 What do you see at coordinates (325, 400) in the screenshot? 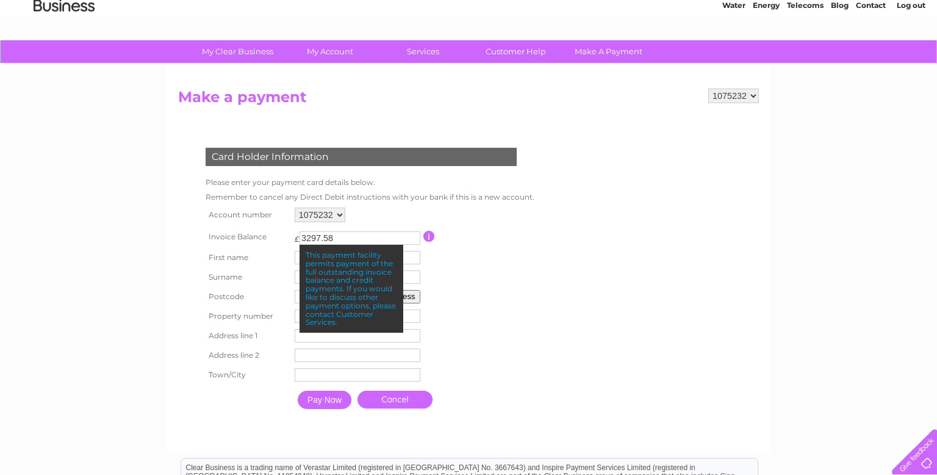
I see `input: Pay Now` at bounding box center [325, 400].